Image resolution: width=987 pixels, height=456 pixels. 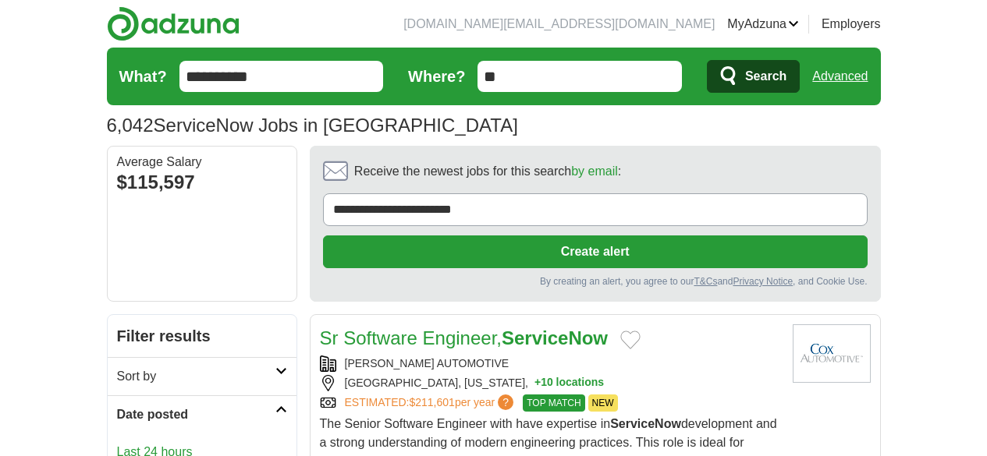 What do you see at coordinates (431, 403) in the screenshot?
I see `a: ESTIMATED:$211,601per year?` at bounding box center [431, 403].